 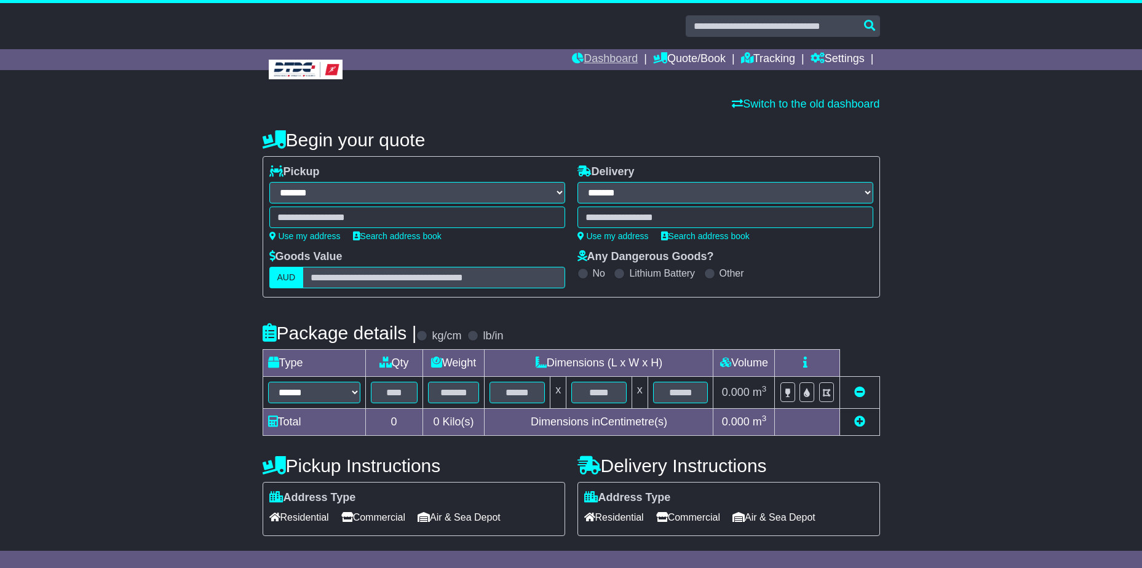 What do you see at coordinates (859, 392) in the screenshot?
I see `a: Remove this item` at bounding box center [859, 392].